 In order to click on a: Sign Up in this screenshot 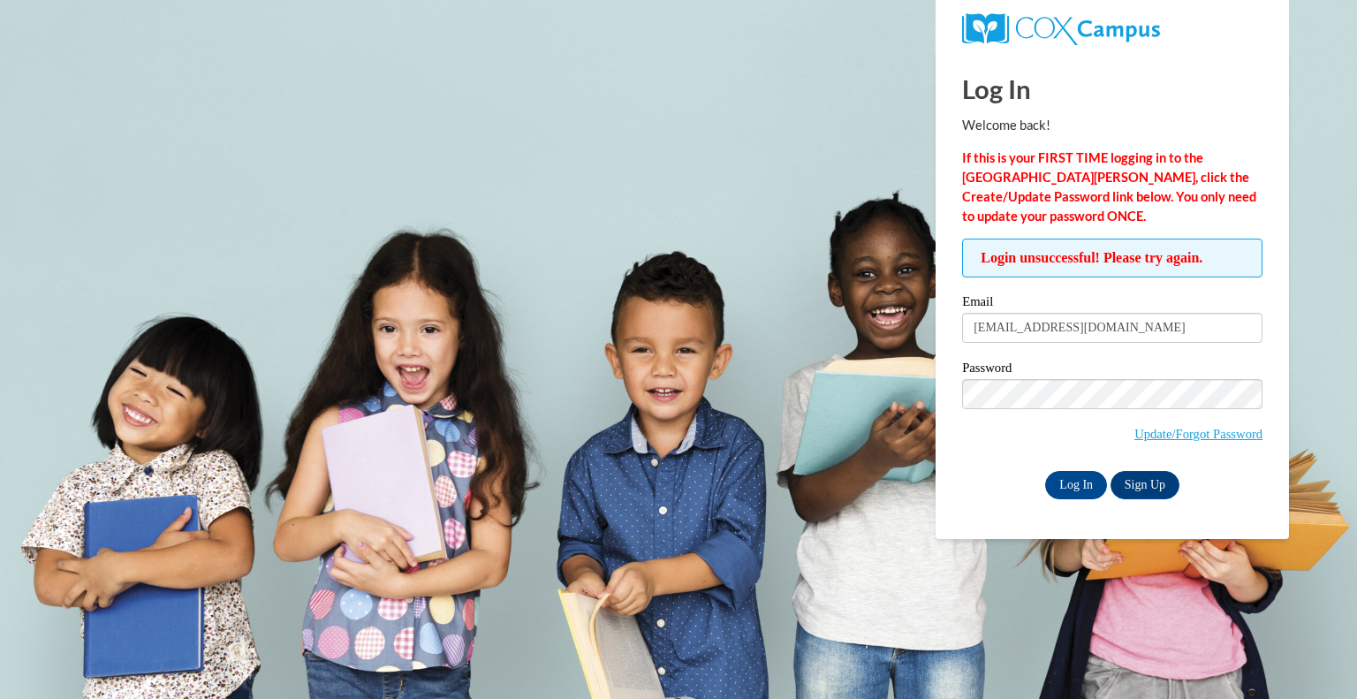, I will do `click(1145, 485)`.